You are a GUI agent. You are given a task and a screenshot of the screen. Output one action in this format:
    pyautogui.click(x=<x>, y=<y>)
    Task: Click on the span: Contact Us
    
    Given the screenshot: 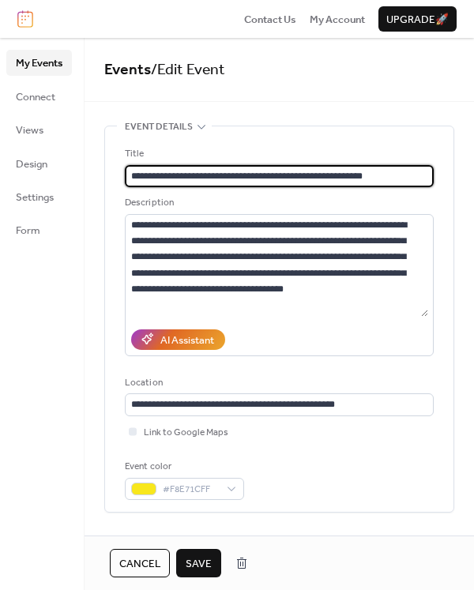 What is the action you would take?
    pyautogui.click(x=270, y=20)
    